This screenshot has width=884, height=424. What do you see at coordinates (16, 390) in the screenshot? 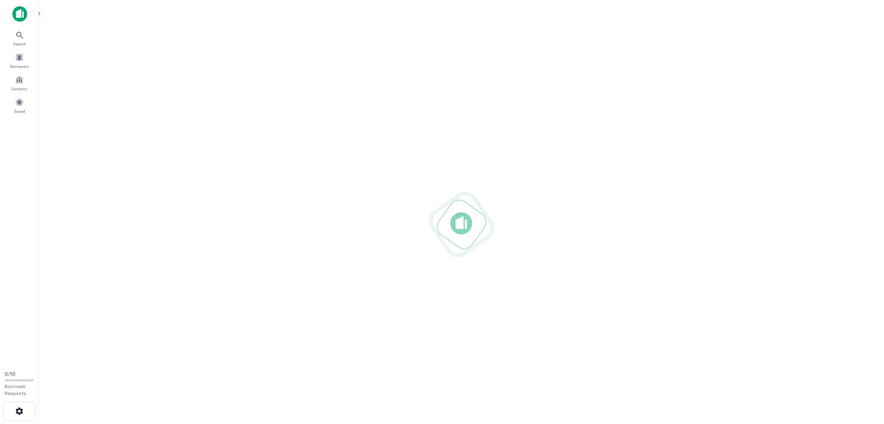
I see `span: Borrower Requests` at bounding box center [16, 390].